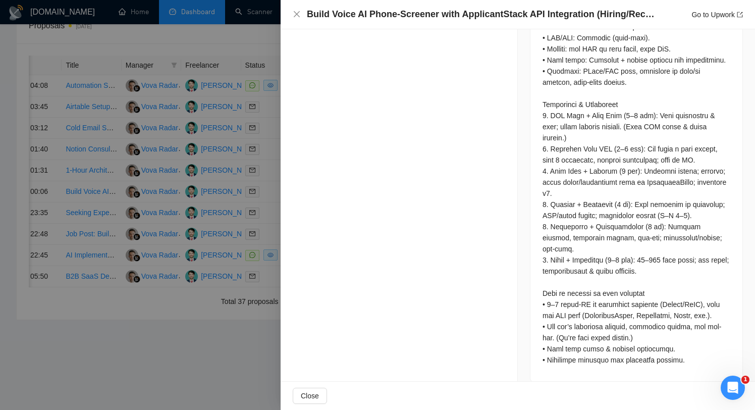 The image size is (755, 410). I want to click on h4: Build Voice AI Phone-Screener with ApplicantStack API Integration (Hiring/Recruiting), so click(481, 14).